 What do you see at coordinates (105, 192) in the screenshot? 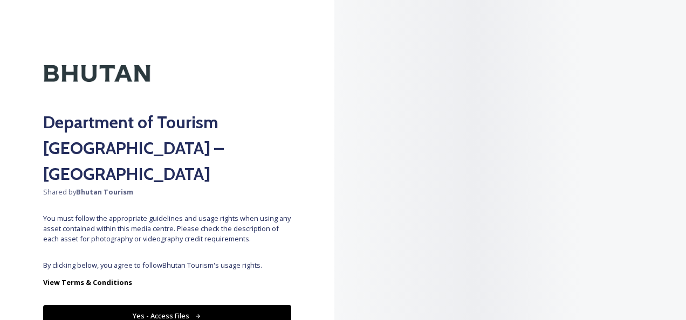
I see `strong: Bhutan Tourism` at bounding box center [105, 192].